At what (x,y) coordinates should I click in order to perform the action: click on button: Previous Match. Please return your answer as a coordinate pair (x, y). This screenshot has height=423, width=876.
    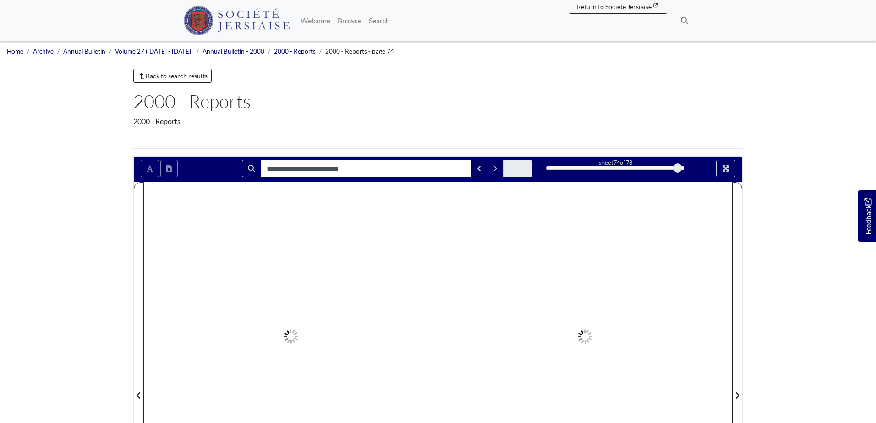
    Looking at the image, I should click on (479, 169).